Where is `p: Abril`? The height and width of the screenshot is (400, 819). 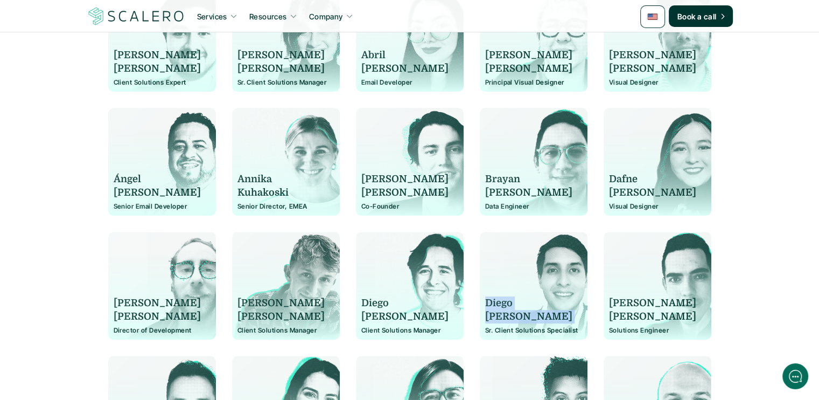 p: Abril is located at coordinates (405, 55).